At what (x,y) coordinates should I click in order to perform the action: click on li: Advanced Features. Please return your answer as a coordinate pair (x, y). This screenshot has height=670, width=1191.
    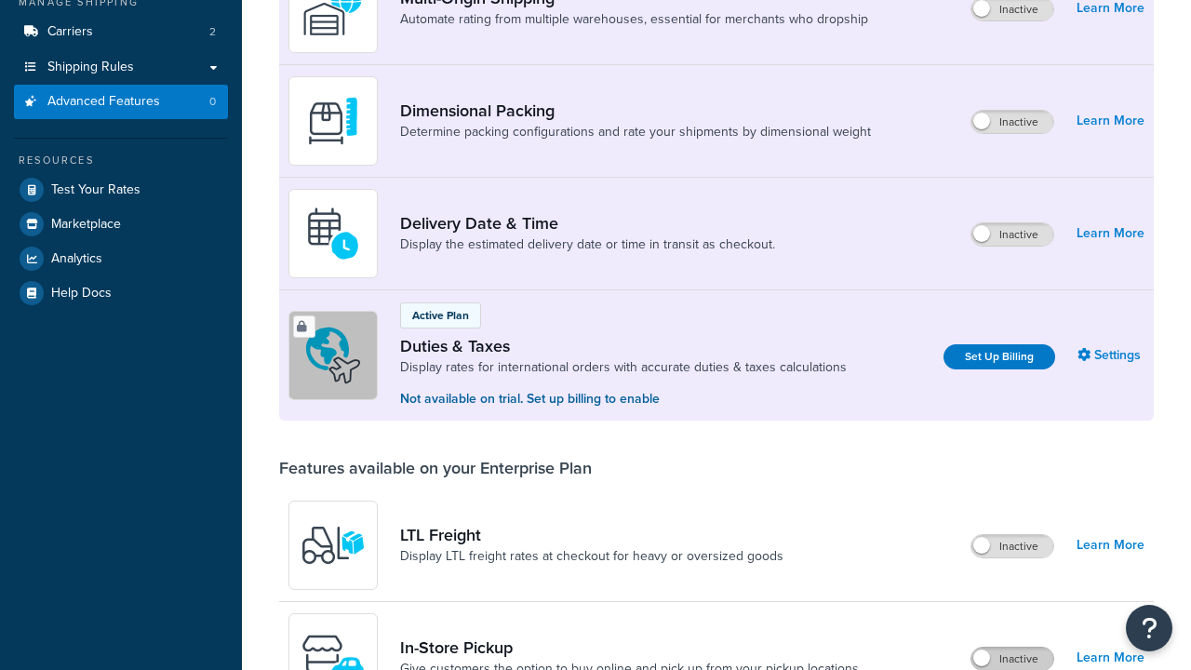
    Looking at the image, I should click on (121, 101).